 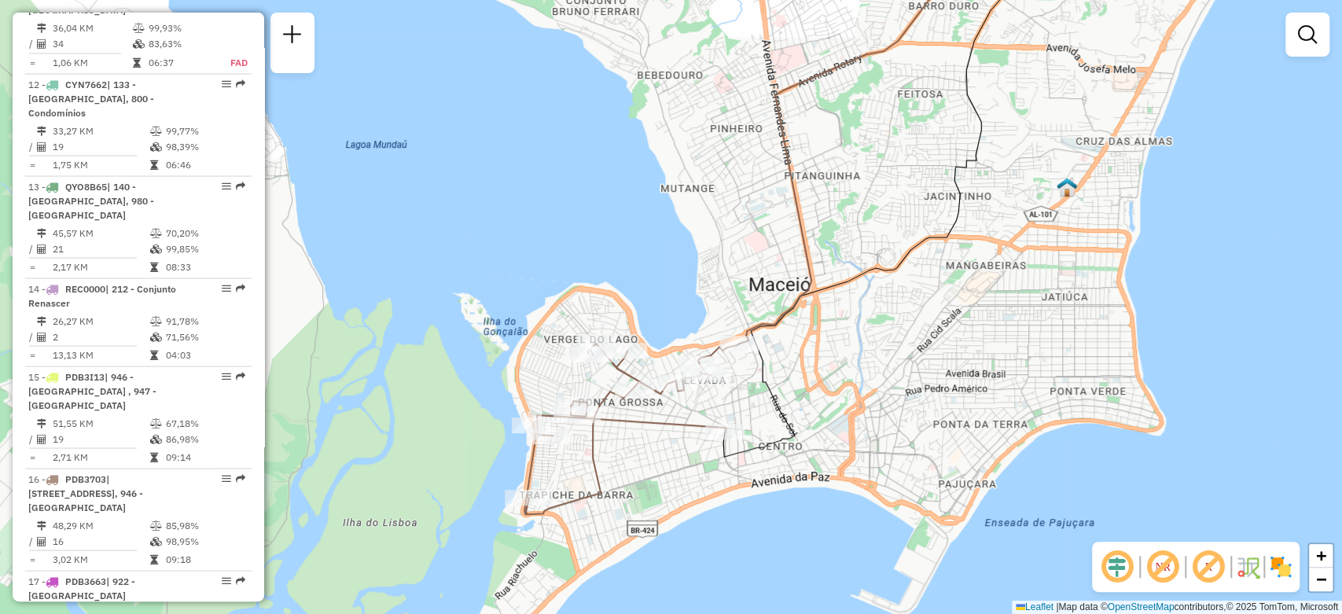 What do you see at coordinates (101, 525) in the screenshot?
I see `td: 48,29 KM` at bounding box center [101, 525].